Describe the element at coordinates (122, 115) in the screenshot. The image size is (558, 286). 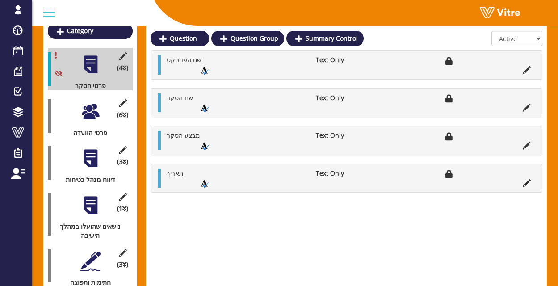
I see `span: (6 )` at that location.